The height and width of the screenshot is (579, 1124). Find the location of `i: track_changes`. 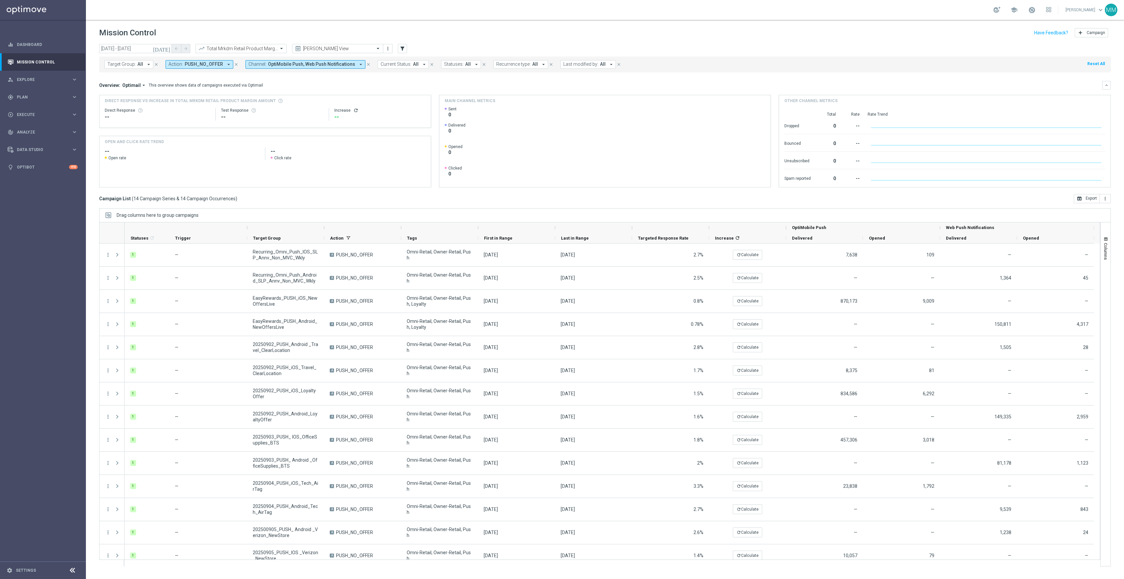

i: track_changes is located at coordinates (11, 132).